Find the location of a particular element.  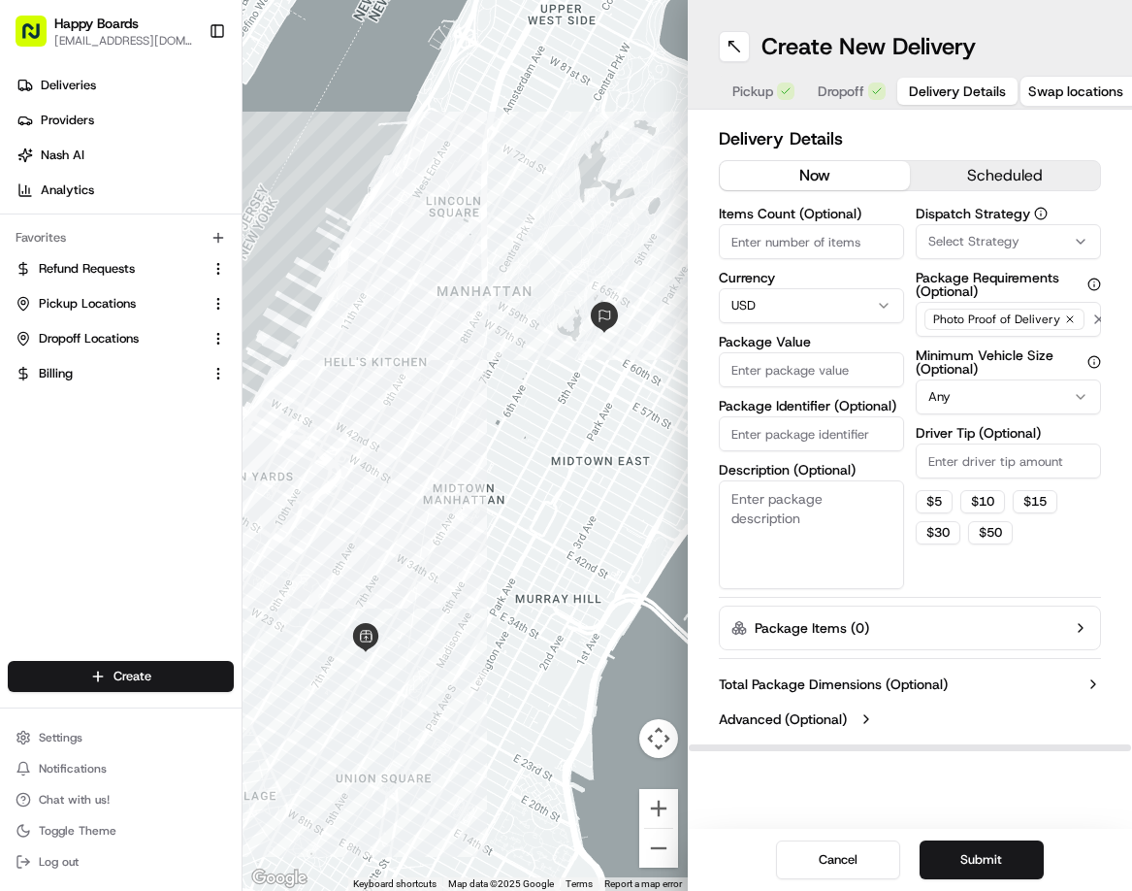

span: Chat with us! is located at coordinates (74, 800).